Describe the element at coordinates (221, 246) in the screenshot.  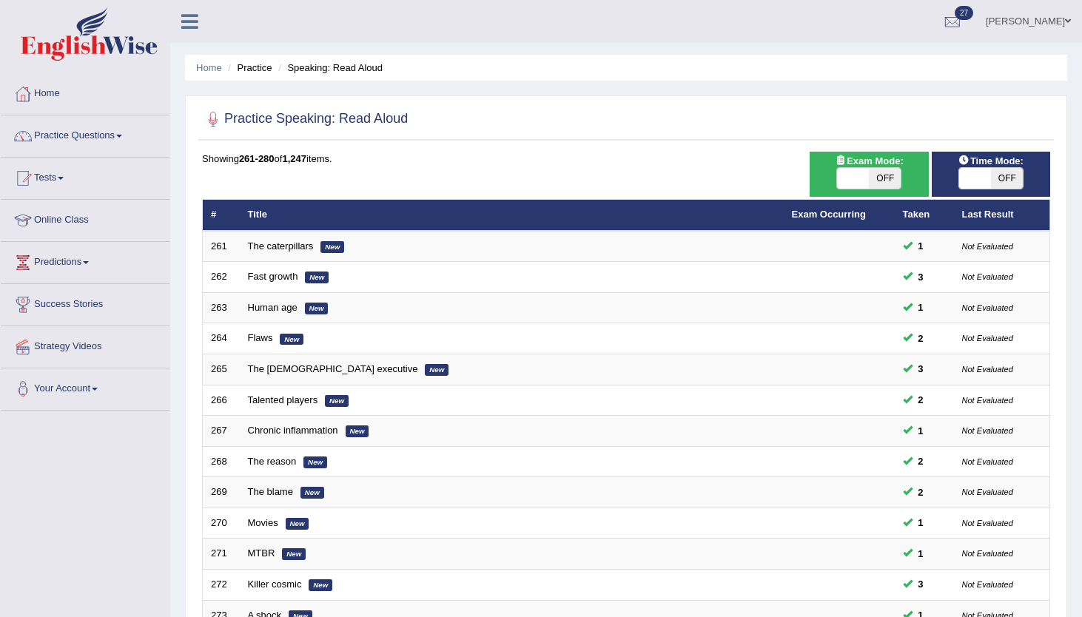
I see `td: 261` at that location.